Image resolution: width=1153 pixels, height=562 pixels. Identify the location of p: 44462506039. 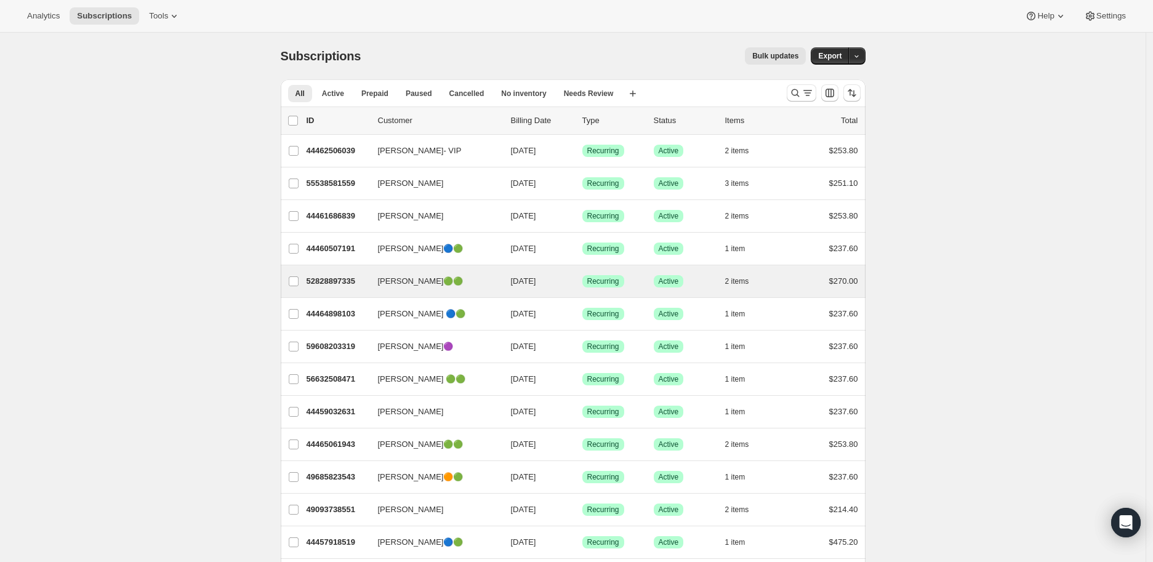
(337, 151).